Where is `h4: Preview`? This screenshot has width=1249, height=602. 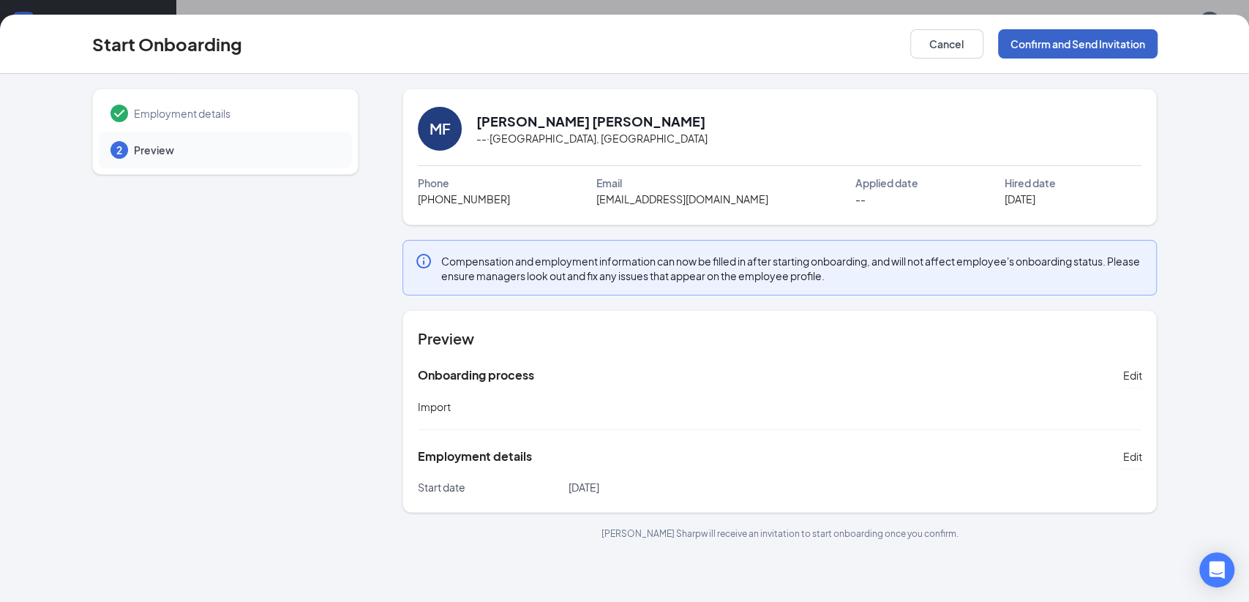
h4: Preview is located at coordinates (779, 339).